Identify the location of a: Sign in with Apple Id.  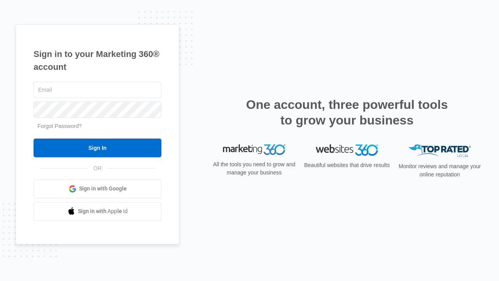
(97, 211).